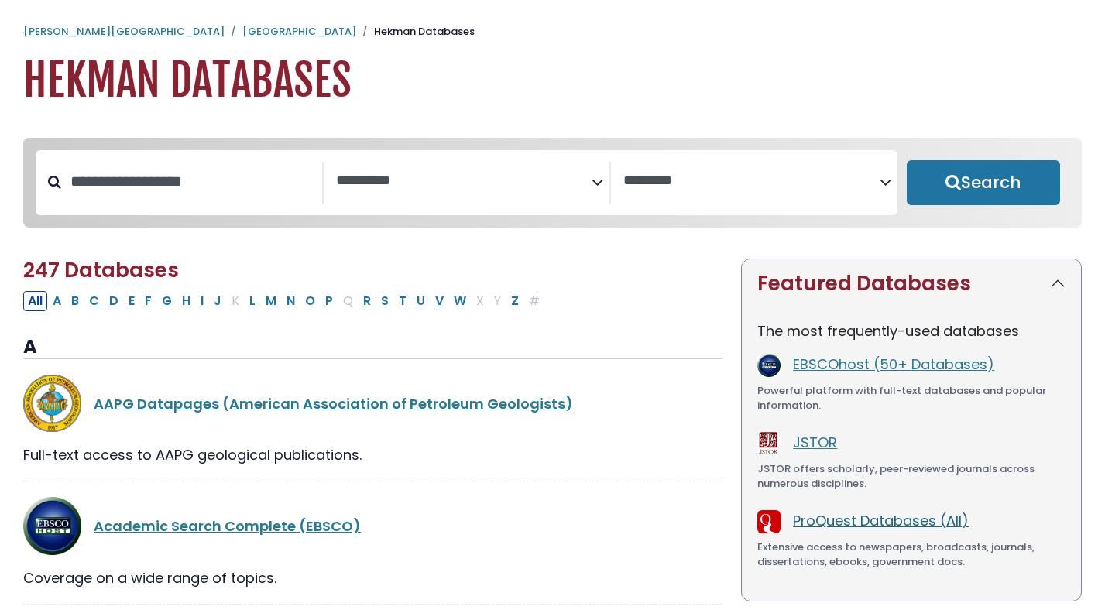 Image resolution: width=1105 pixels, height=610 pixels. Describe the element at coordinates (148, 301) in the screenshot. I see `button: Filter Results F` at that location.